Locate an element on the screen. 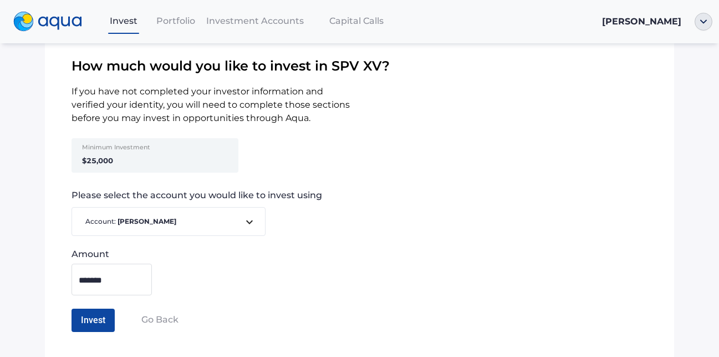 The height and width of the screenshot is (357, 719). a: Investment Accounts is located at coordinates (255, 21).